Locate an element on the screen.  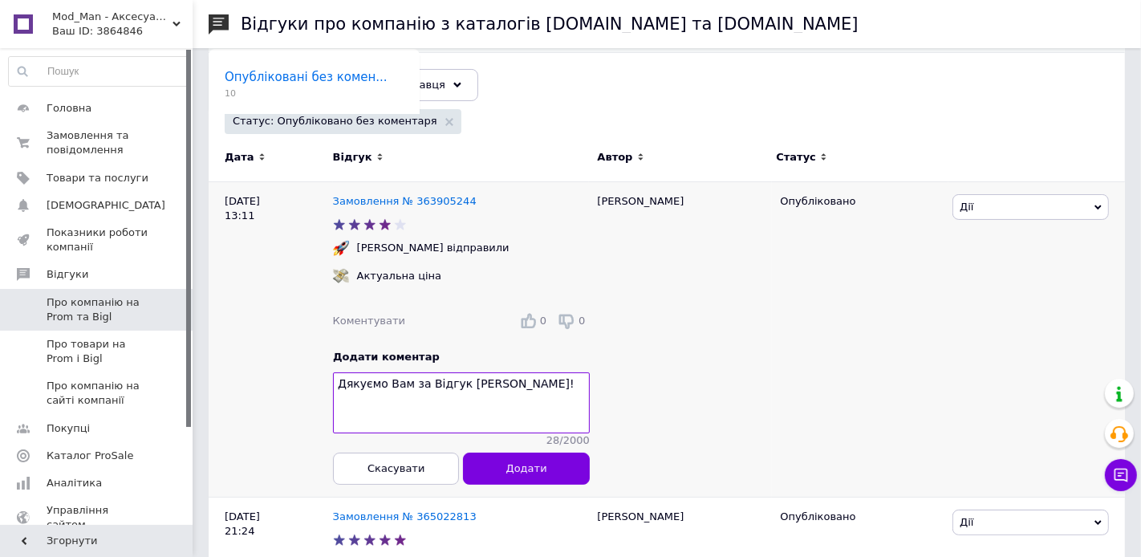
span: Покупці is located at coordinates (68, 429).